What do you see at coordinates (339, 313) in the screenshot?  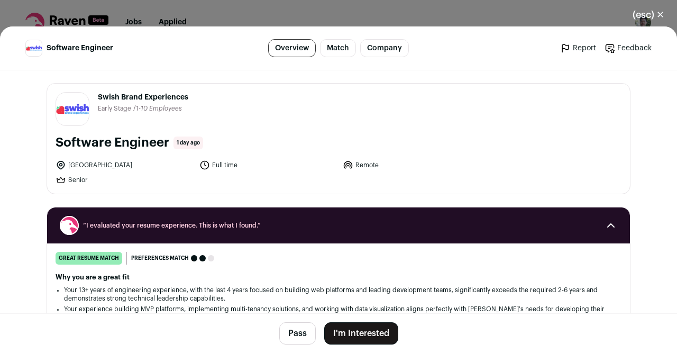 I see `li: Your experience building MVP platforms, implementing multi-tenancy solutions, and working with da...` at bounding box center [339, 313].